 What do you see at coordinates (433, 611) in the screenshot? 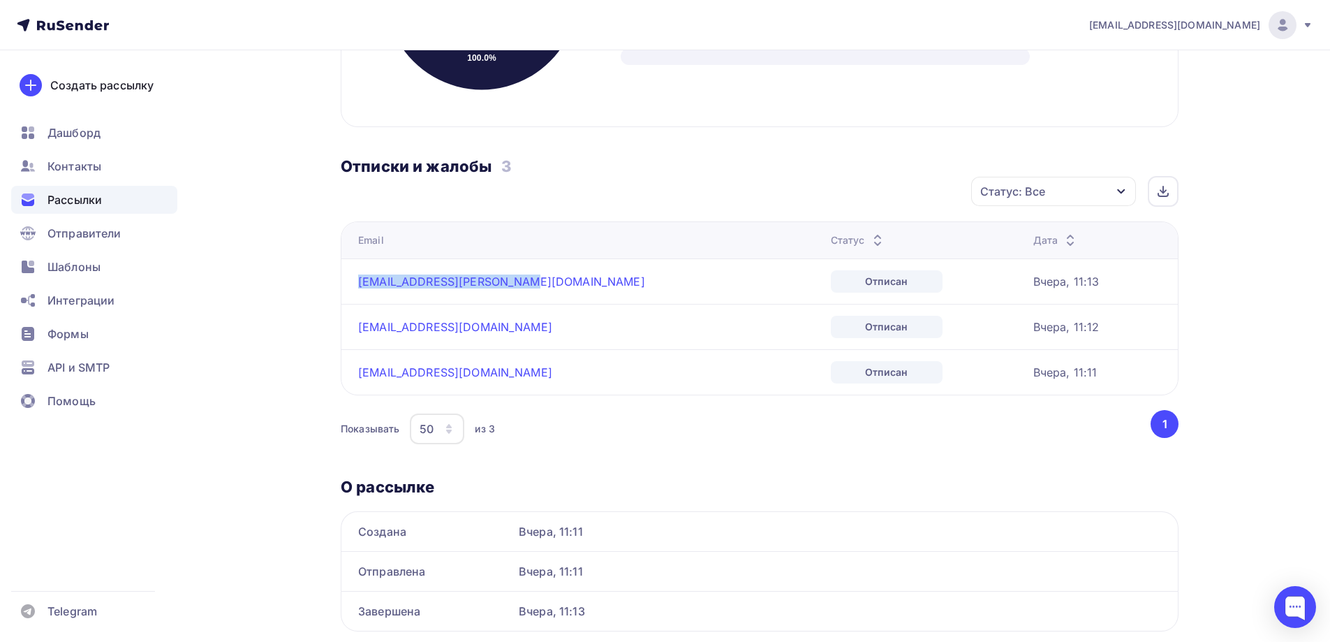
I see `div: Завершена` at bounding box center [433, 611].